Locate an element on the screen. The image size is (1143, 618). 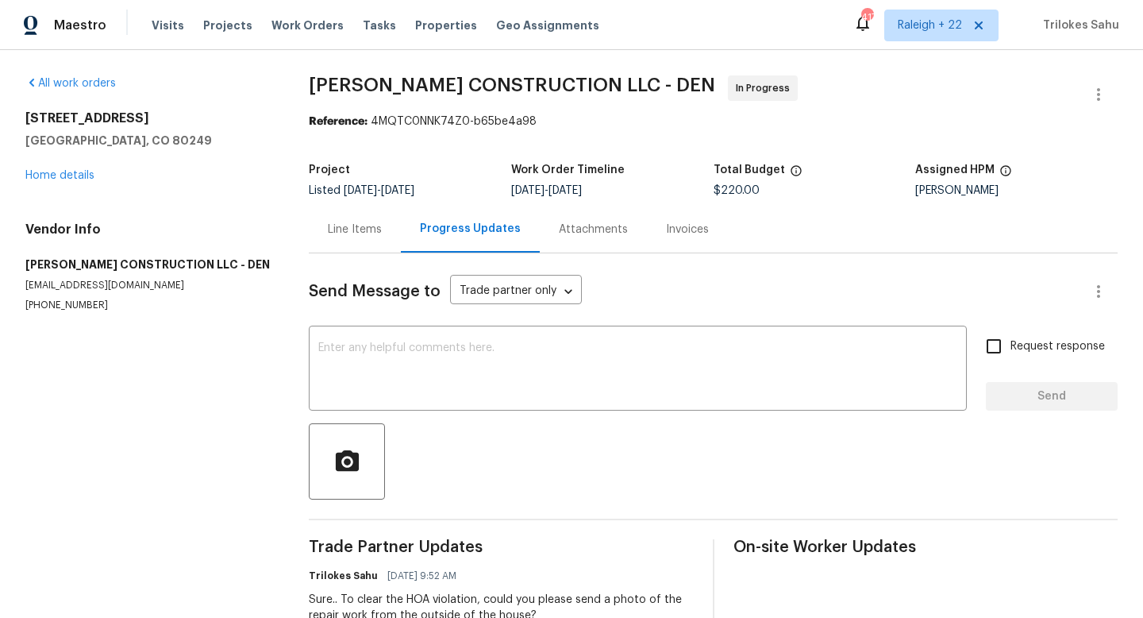
a: All work orders is located at coordinates (71, 83).